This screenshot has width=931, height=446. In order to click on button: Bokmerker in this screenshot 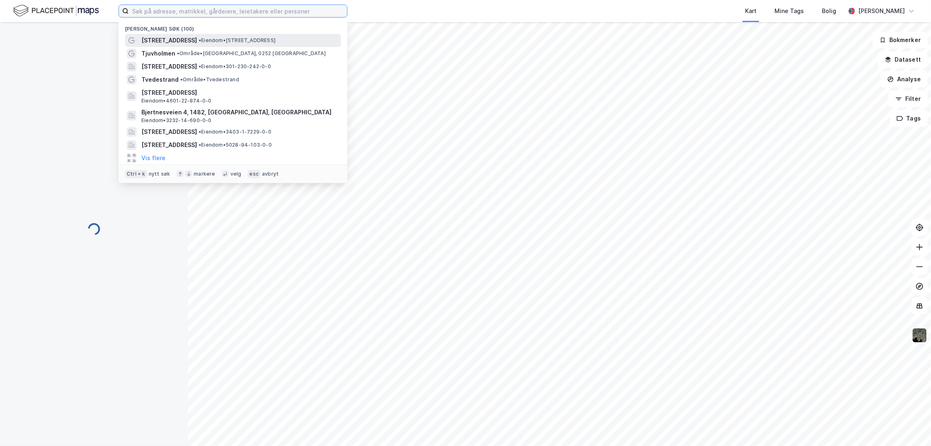, I will do `click(900, 40)`.